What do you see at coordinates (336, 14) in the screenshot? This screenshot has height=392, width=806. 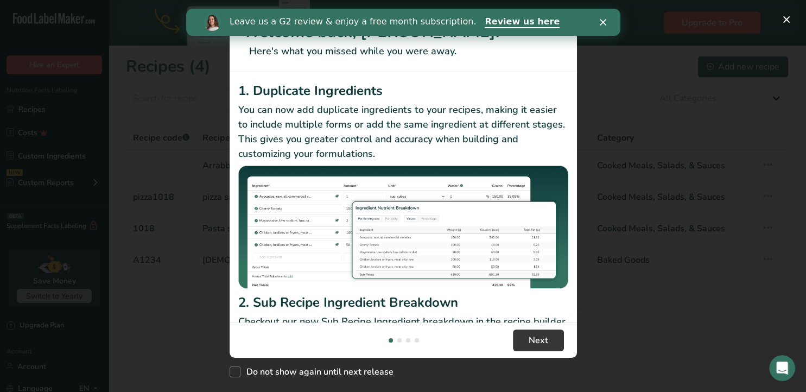 I see `a: Review us here` at bounding box center [336, 14].